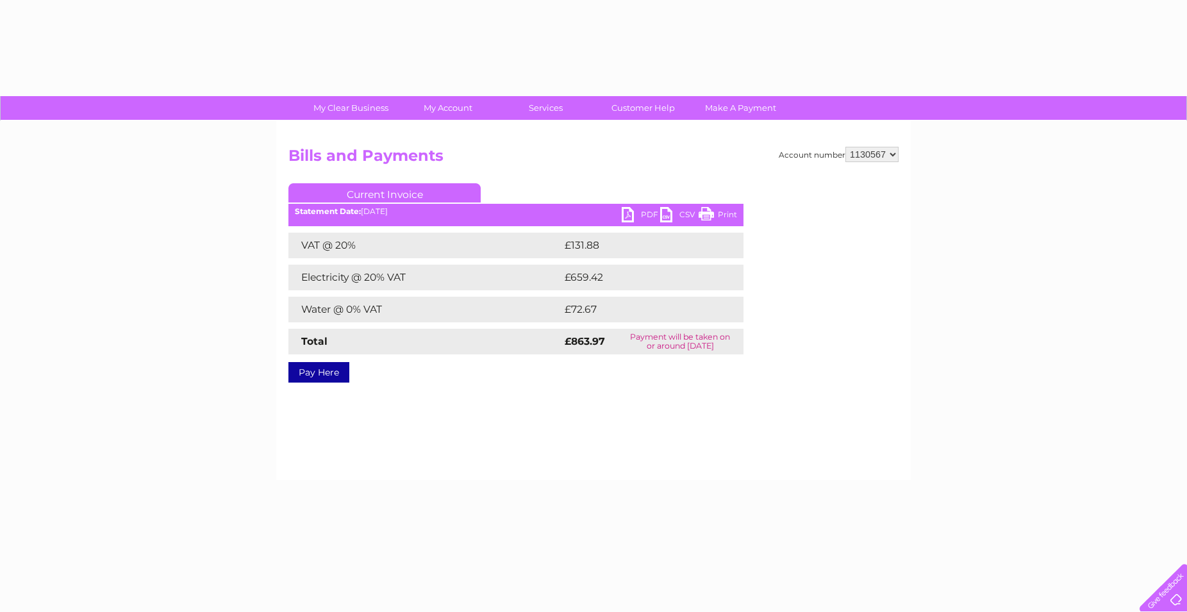 The height and width of the screenshot is (612, 1187). What do you see at coordinates (593, 159) in the screenshot?
I see `h2: Bills and Payments` at bounding box center [593, 159].